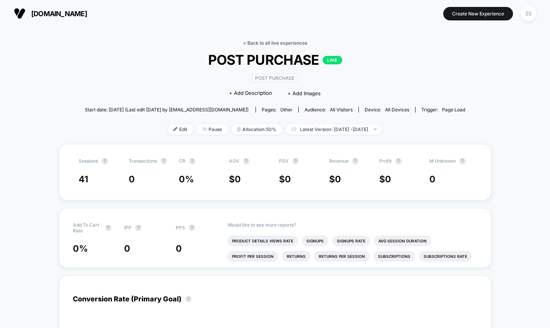 This screenshot has height=328, width=550. Describe the element at coordinates (284, 161) in the screenshot. I see `span: PSV` at that location.